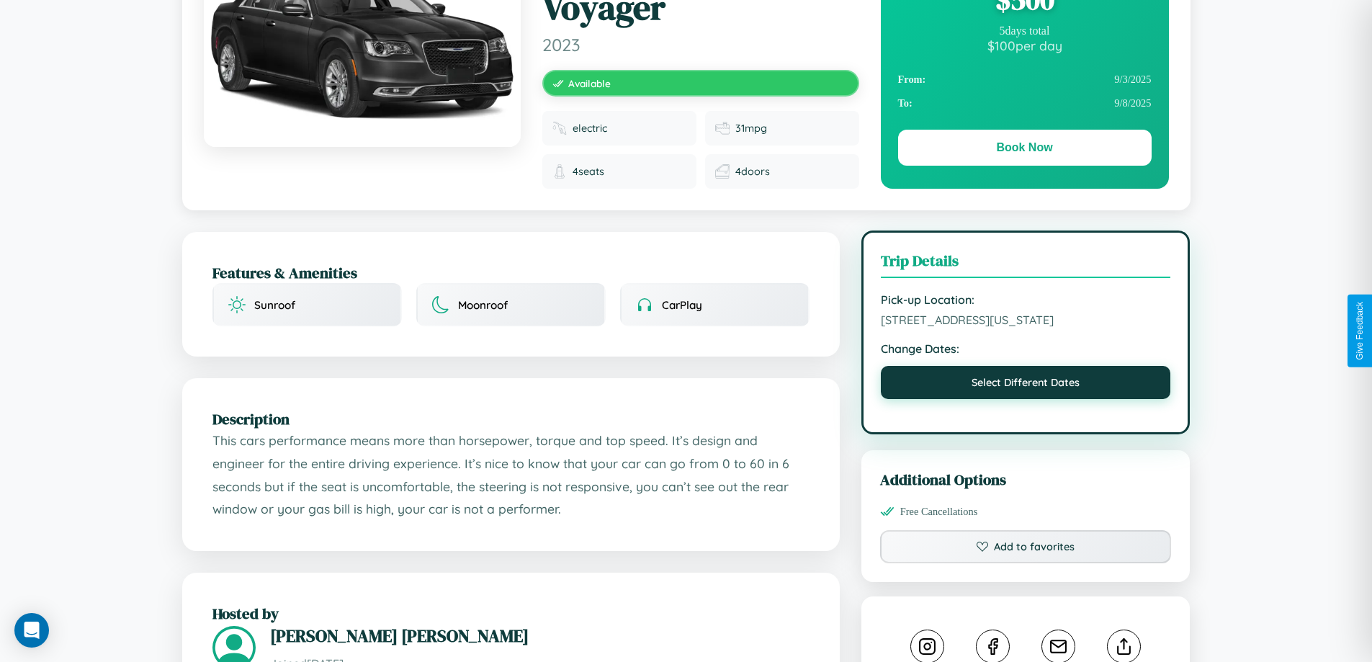  What do you see at coordinates (511, 419) in the screenshot?
I see `h2: Description` at bounding box center [511, 419].